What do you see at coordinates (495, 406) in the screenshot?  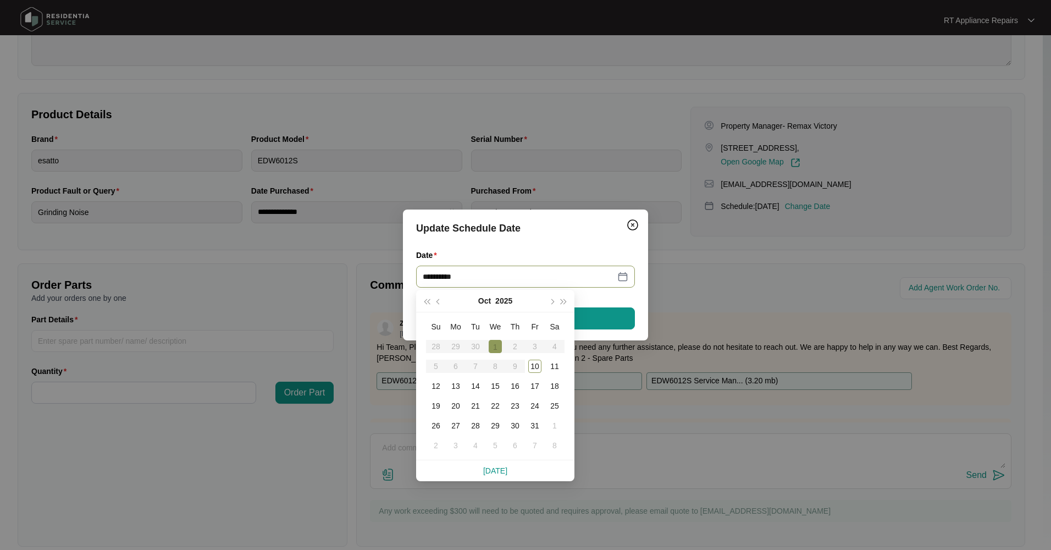 I see `td: 2025-10-22` at bounding box center [495, 406].